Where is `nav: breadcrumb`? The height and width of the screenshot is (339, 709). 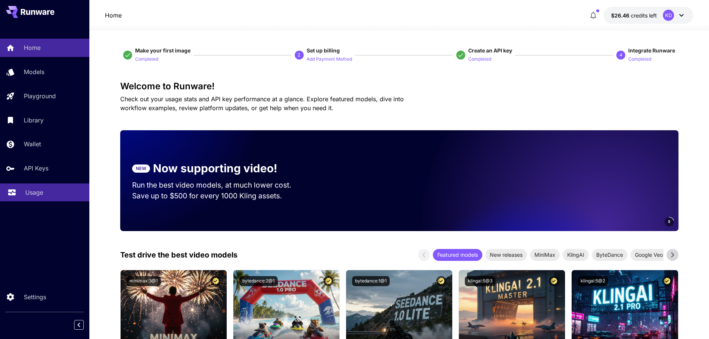
nav: breadcrumb is located at coordinates (113, 15).